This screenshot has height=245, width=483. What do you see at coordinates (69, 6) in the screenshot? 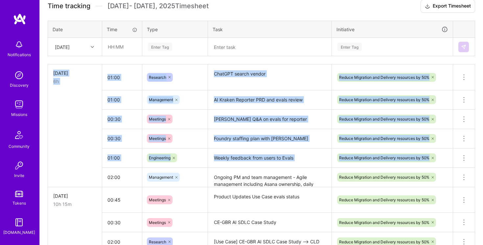
I see `span: Time tracking` at bounding box center [69, 6].